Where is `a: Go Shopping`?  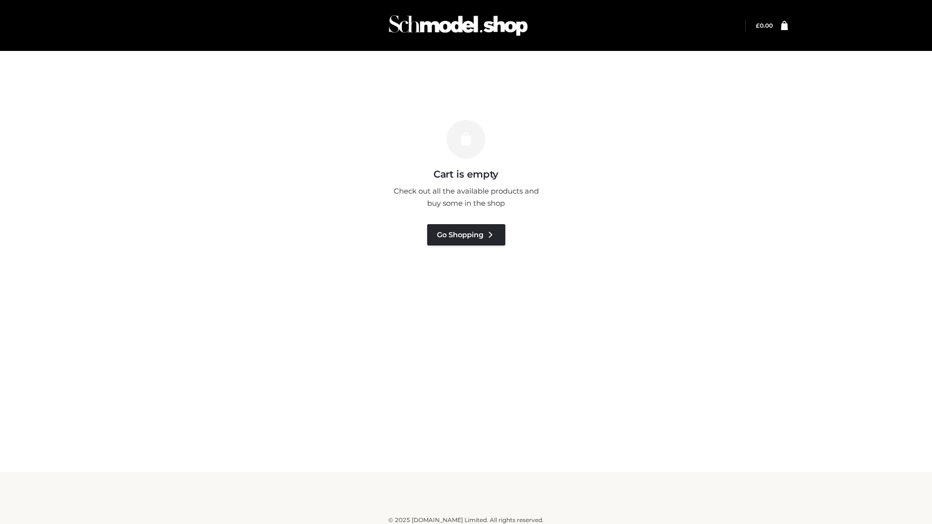
a: Go Shopping is located at coordinates (466, 235).